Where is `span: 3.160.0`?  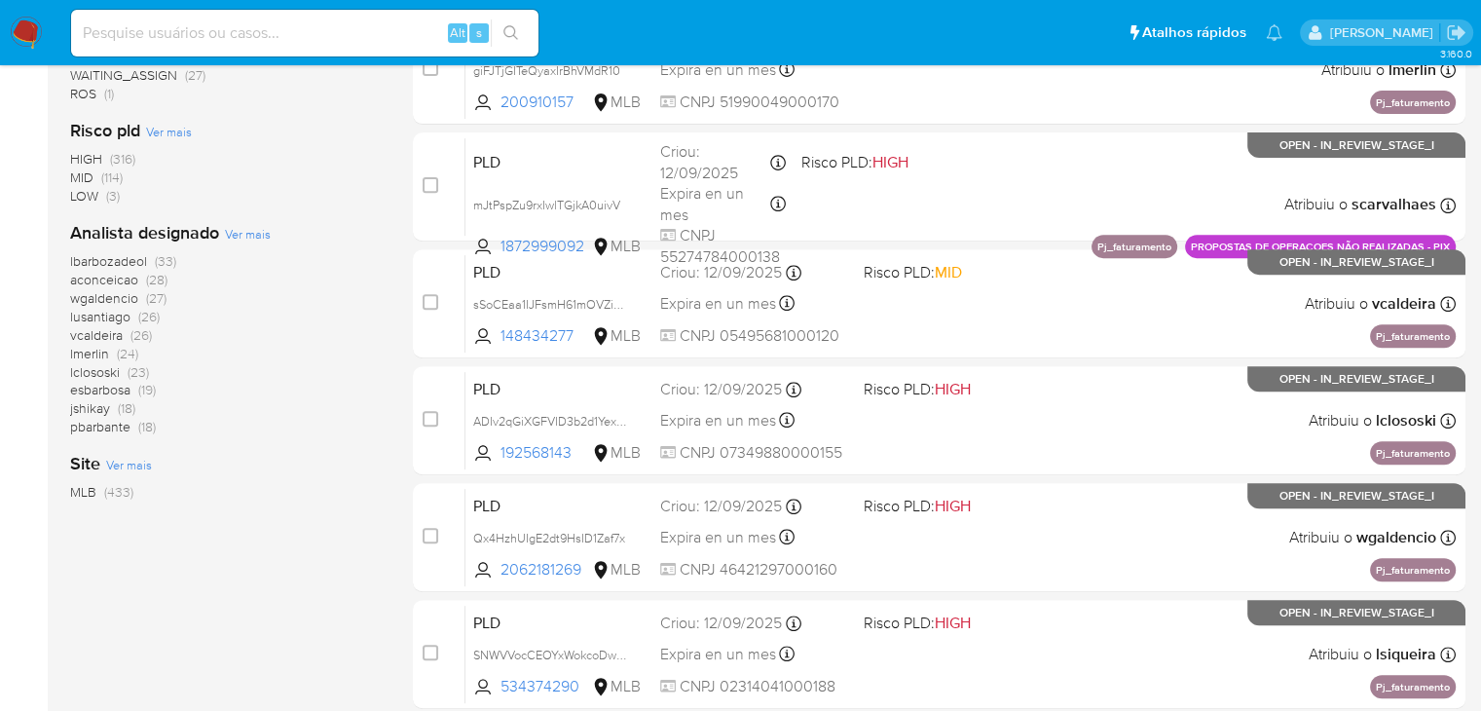 span: 3.160.0 is located at coordinates (1455, 54).